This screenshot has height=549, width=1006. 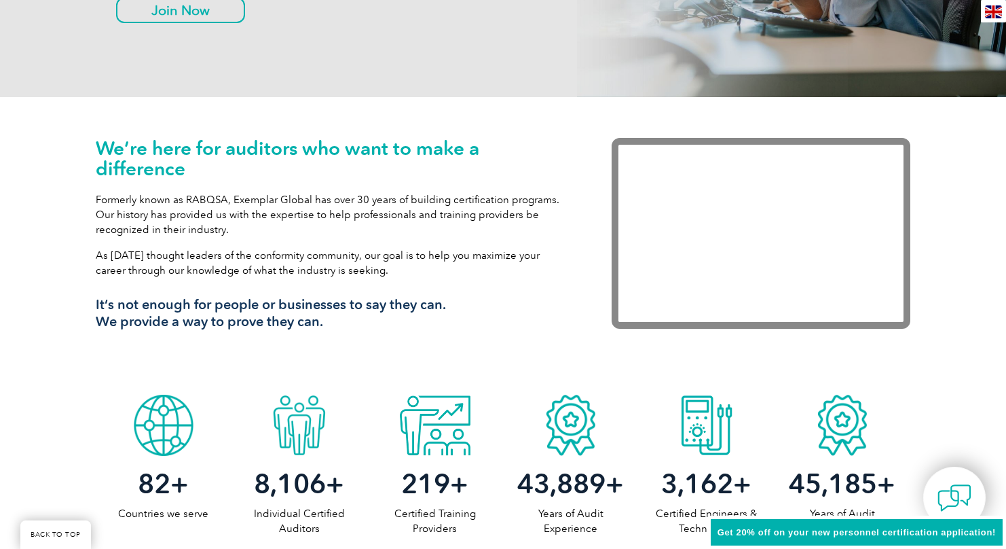 What do you see at coordinates (435, 521) in the screenshot?
I see `p: Certified Training Providers` at bounding box center [435, 521].